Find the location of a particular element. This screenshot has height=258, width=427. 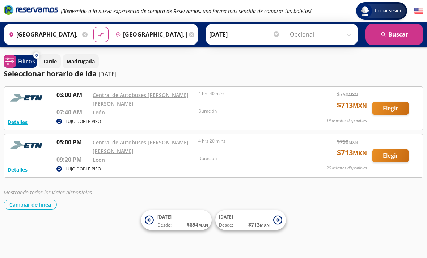

button: 0Filtros is located at coordinates (20, 61).